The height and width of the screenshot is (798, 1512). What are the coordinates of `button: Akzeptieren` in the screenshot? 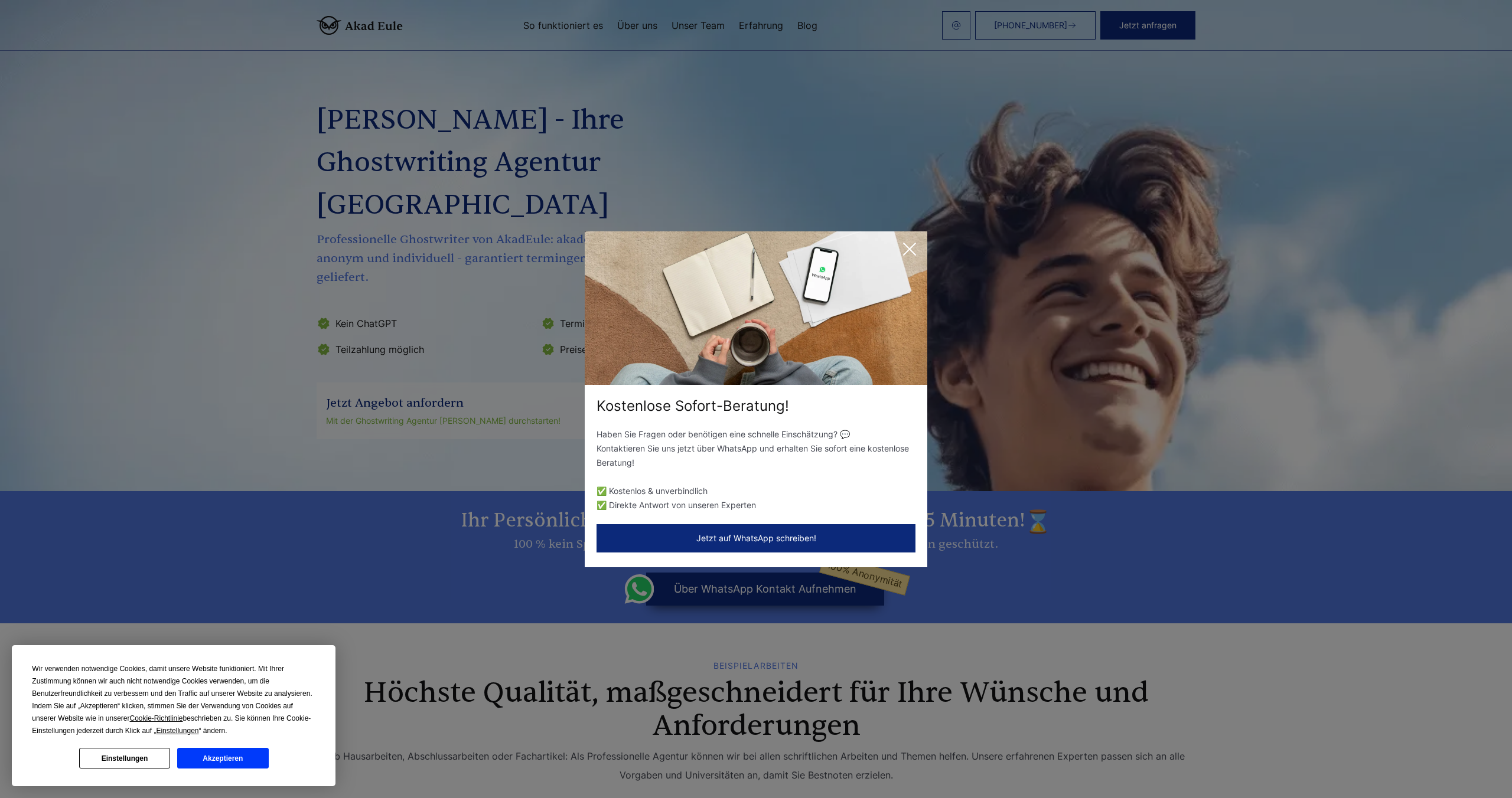 It's located at (223, 758).